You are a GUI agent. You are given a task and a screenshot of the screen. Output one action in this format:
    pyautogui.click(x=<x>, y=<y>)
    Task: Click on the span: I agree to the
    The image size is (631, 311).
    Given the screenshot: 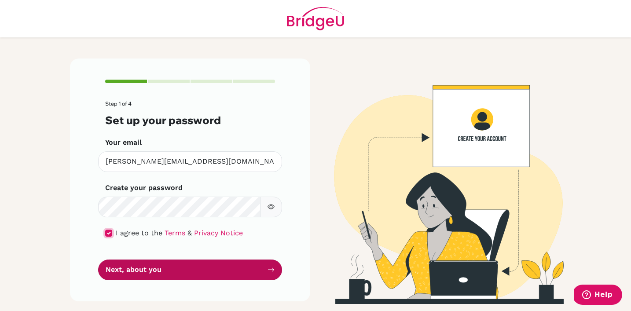 What is the action you would take?
    pyautogui.click(x=139, y=233)
    